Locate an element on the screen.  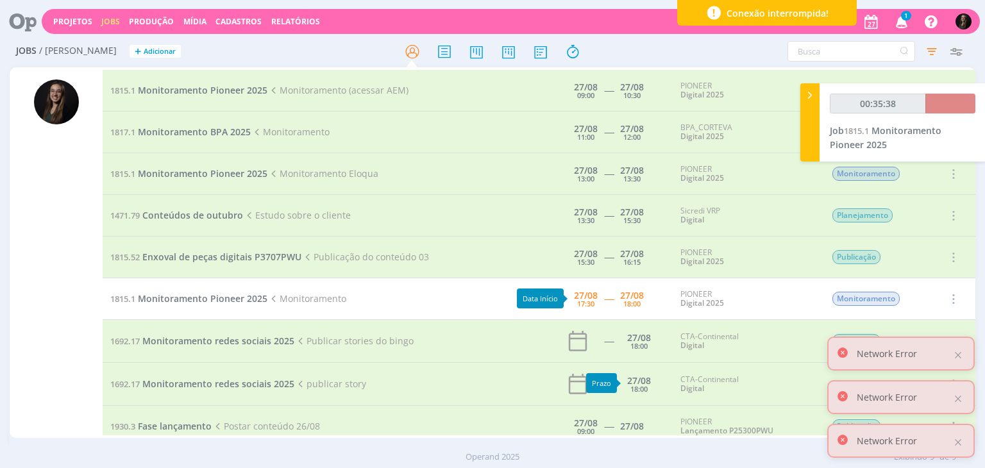
div: Sicredi VRP is located at coordinates (747, 216).